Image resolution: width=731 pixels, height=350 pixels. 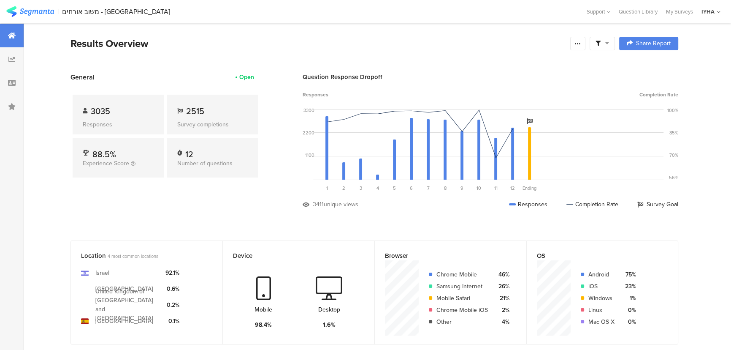 What do you see at coordinates (172, 288) in the screenshot?
I see `div: 0.6%` at bounding box center [172, 288].